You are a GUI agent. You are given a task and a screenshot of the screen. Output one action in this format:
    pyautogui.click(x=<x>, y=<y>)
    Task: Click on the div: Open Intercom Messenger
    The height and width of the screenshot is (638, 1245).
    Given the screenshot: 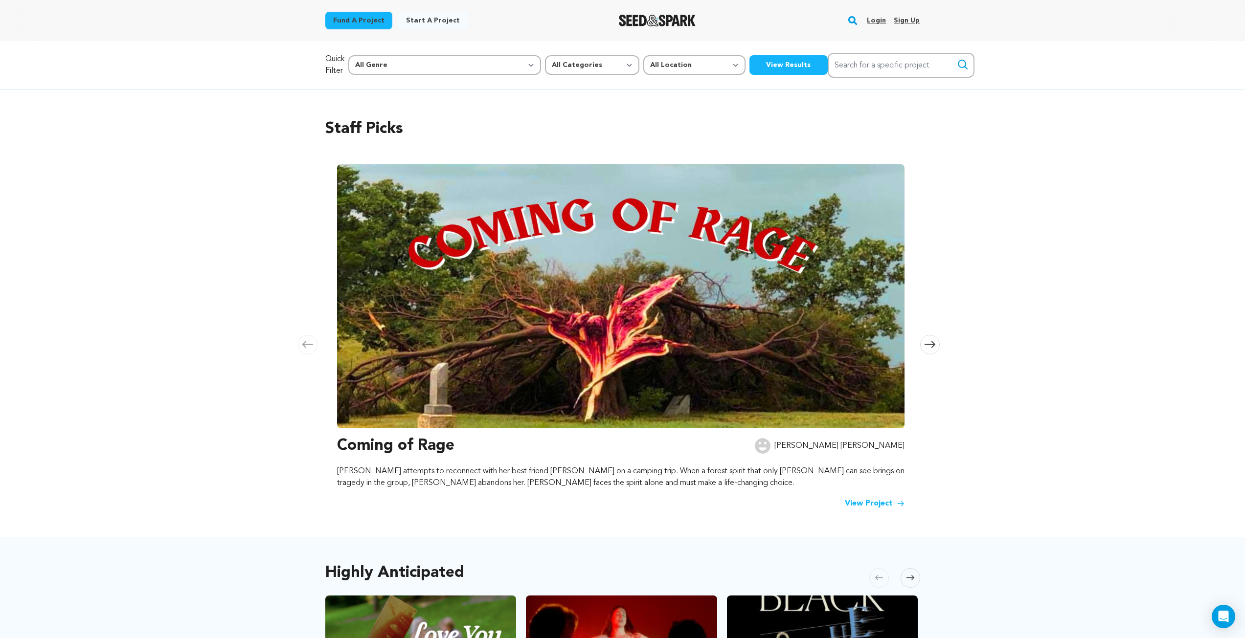 What is the action you would take?
    pyautogui.click(x=1223, y=617)
    